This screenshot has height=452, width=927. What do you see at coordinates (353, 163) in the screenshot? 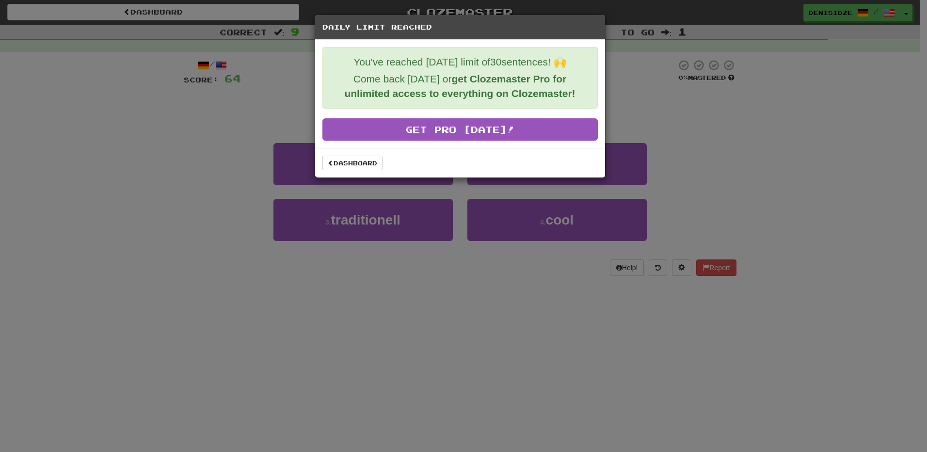
I see `a: Dashboard` at bounding box center [353, 163].